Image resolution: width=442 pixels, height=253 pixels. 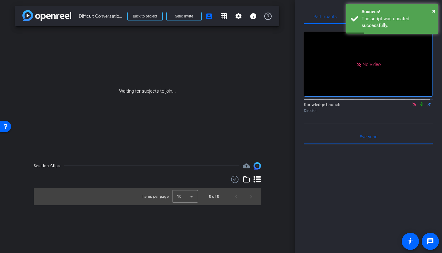 I want to click on button: Close, so click(x=434, y=11).